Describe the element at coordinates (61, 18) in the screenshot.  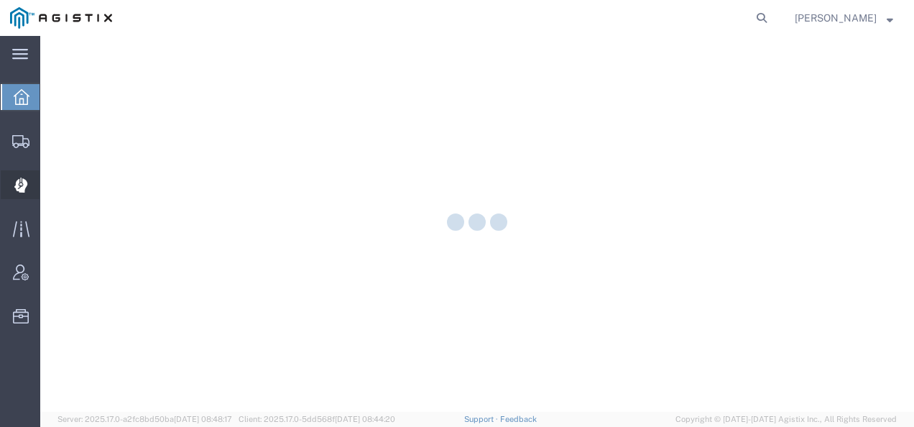
I see `img: logo` at that location.